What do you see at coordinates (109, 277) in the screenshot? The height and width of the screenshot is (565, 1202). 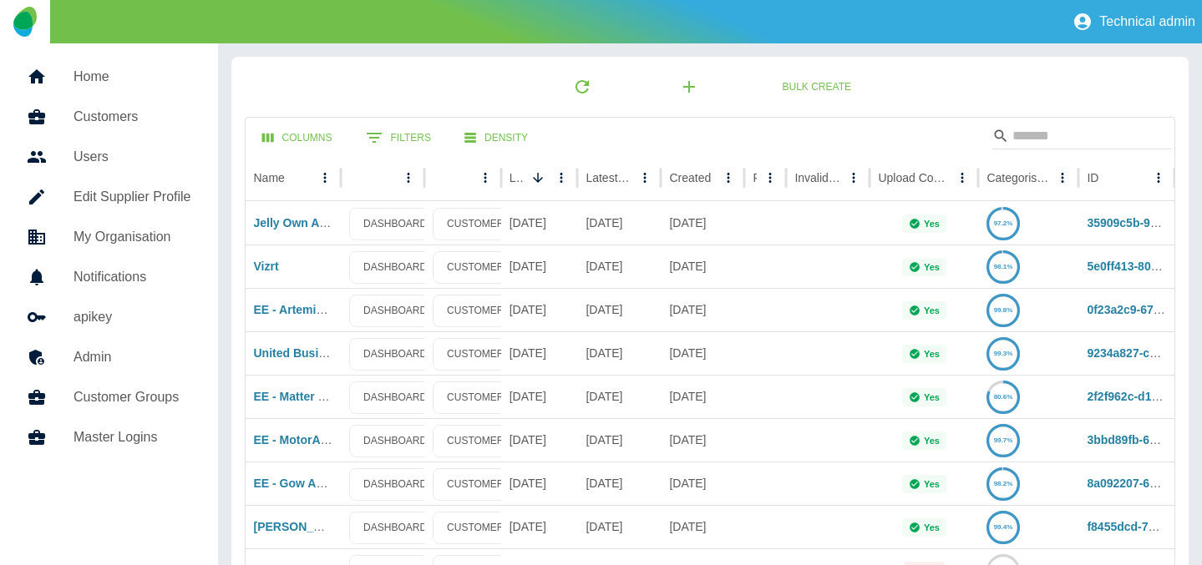 I see `a: Notifications` at bounding box center [109, 277].